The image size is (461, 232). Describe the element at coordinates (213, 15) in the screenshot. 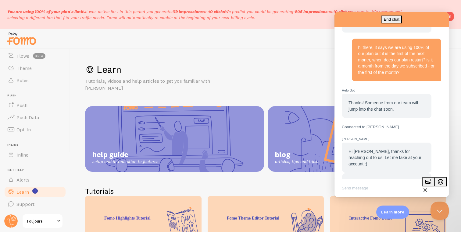

I see `p: It was active for . In this period you generated We predict you could be generating per month. We...` at that location.